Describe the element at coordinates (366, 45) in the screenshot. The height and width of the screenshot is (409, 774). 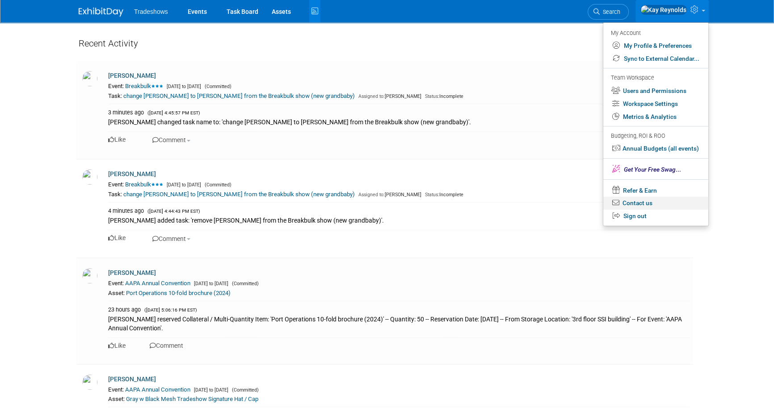
I see `div: Recent Activity` at that location.